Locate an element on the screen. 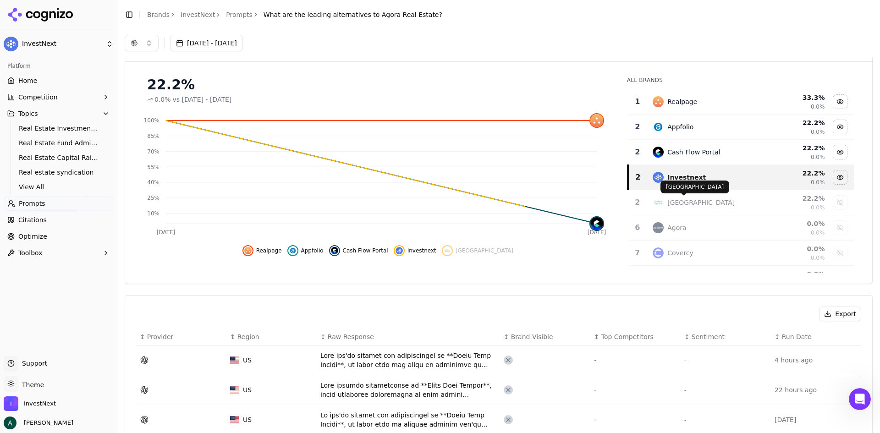 The height and width of the screenshot is (433, 880). th: Top Competitors is located at coordinates (636, 337).